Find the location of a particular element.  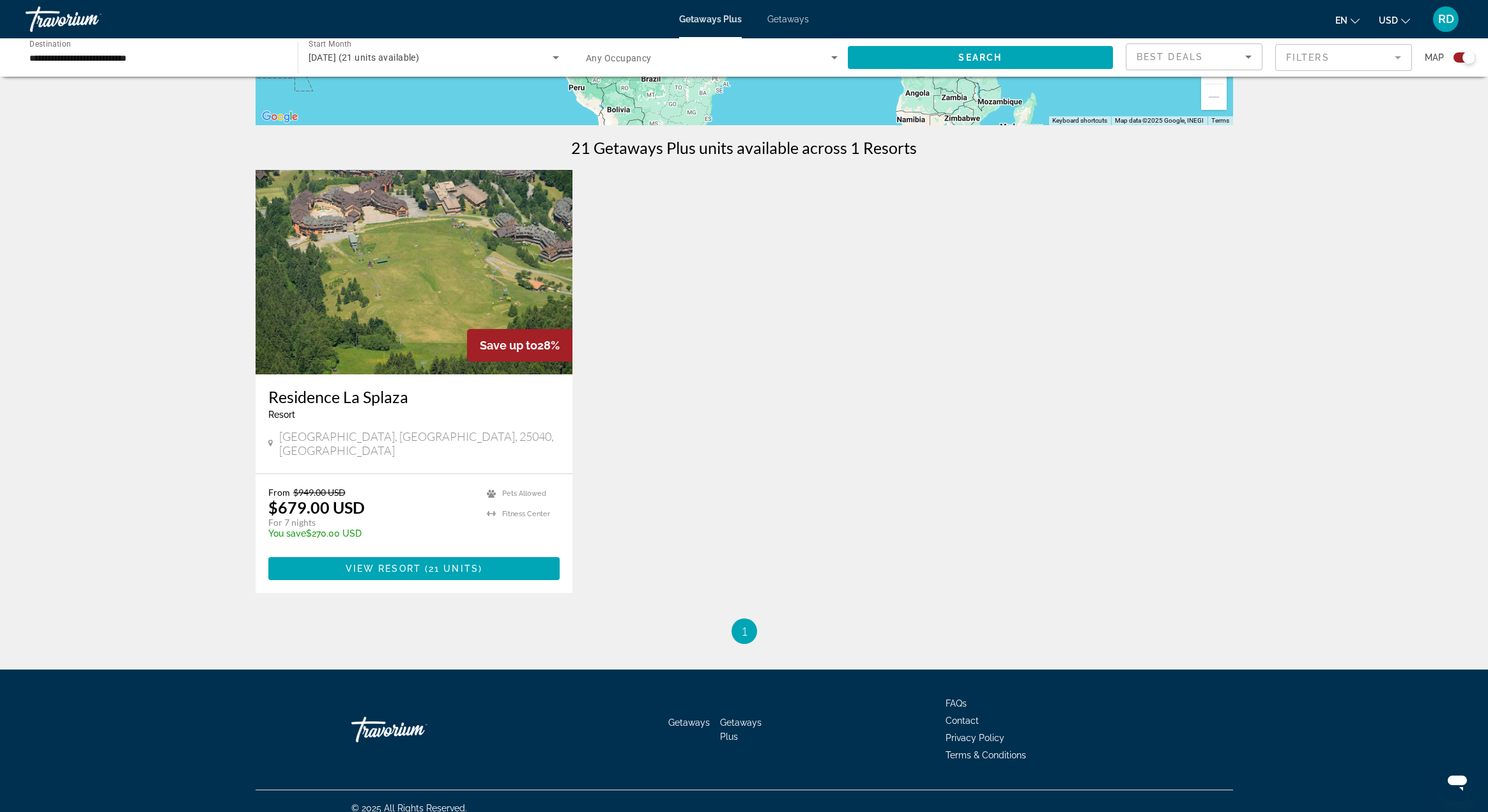

a: Terms & Conditions is located at coordinates (986, 755).